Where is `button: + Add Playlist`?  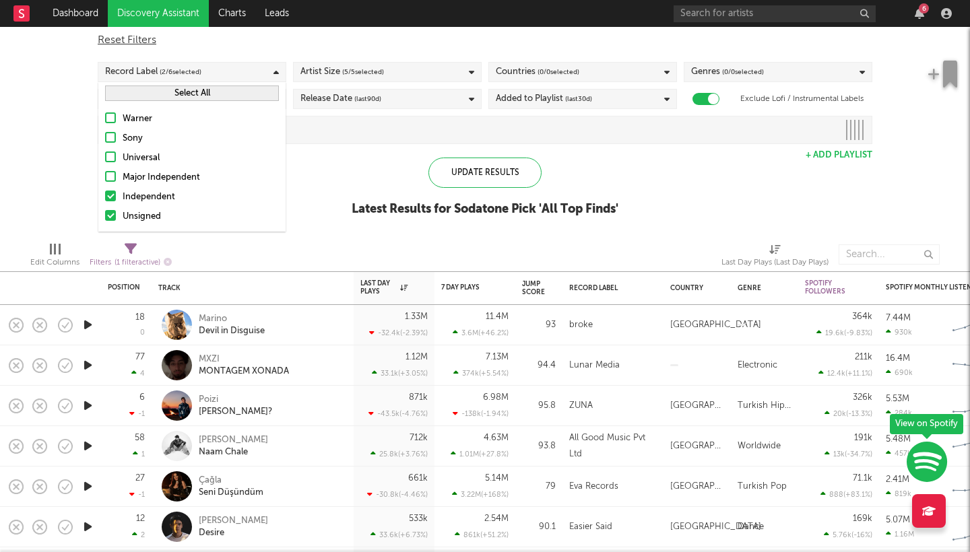
button: + Add Playlist is located at coordinates (838, 155).